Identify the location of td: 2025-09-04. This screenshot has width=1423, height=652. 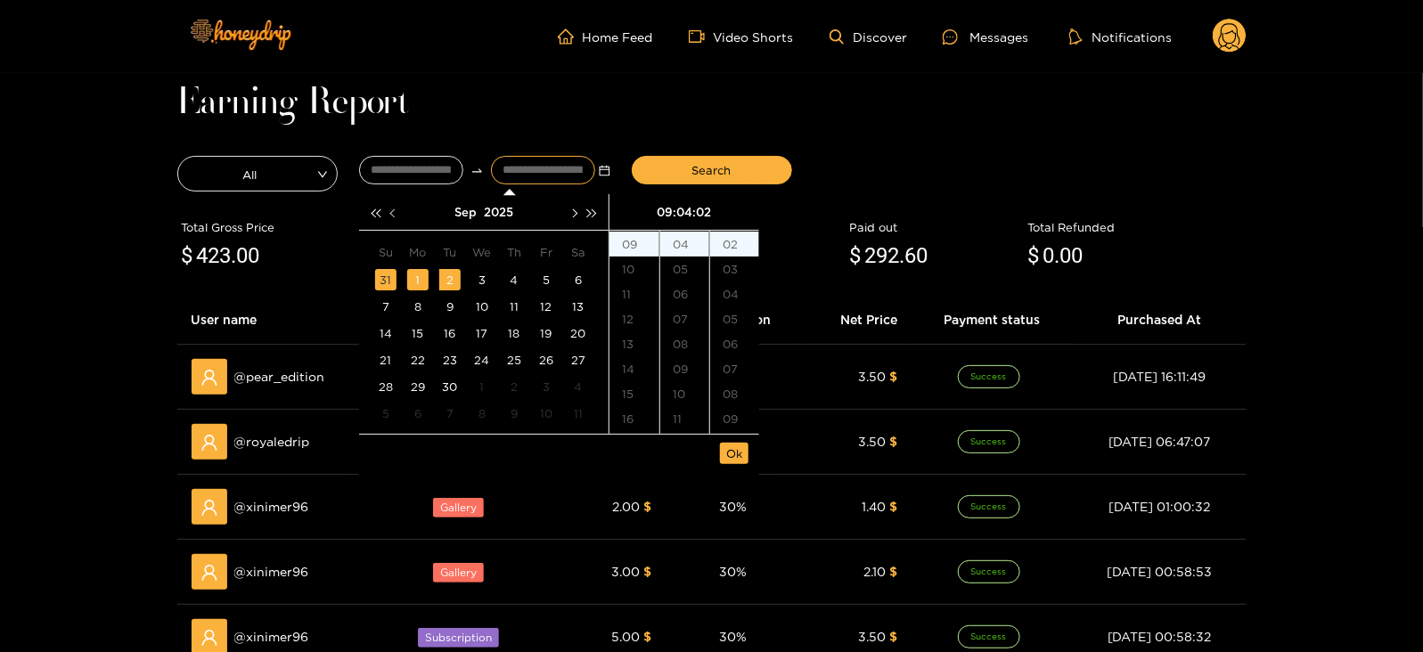
(514, 280).